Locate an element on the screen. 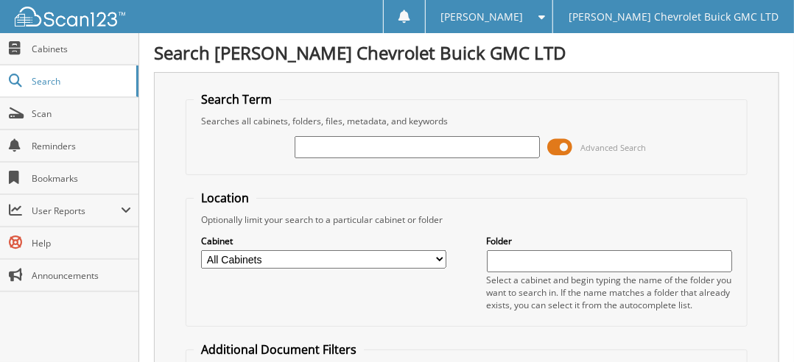 The image size is (794, 362). span: Help is located at coordinates (81, 243).